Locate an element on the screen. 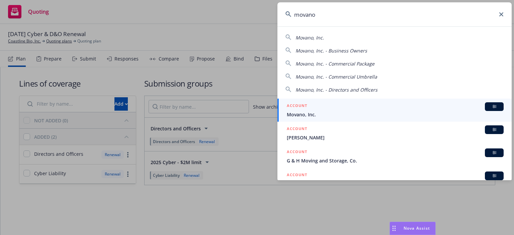  a: ACCOUNTBIMovano, Inc. is located at coordinates (394, 110).